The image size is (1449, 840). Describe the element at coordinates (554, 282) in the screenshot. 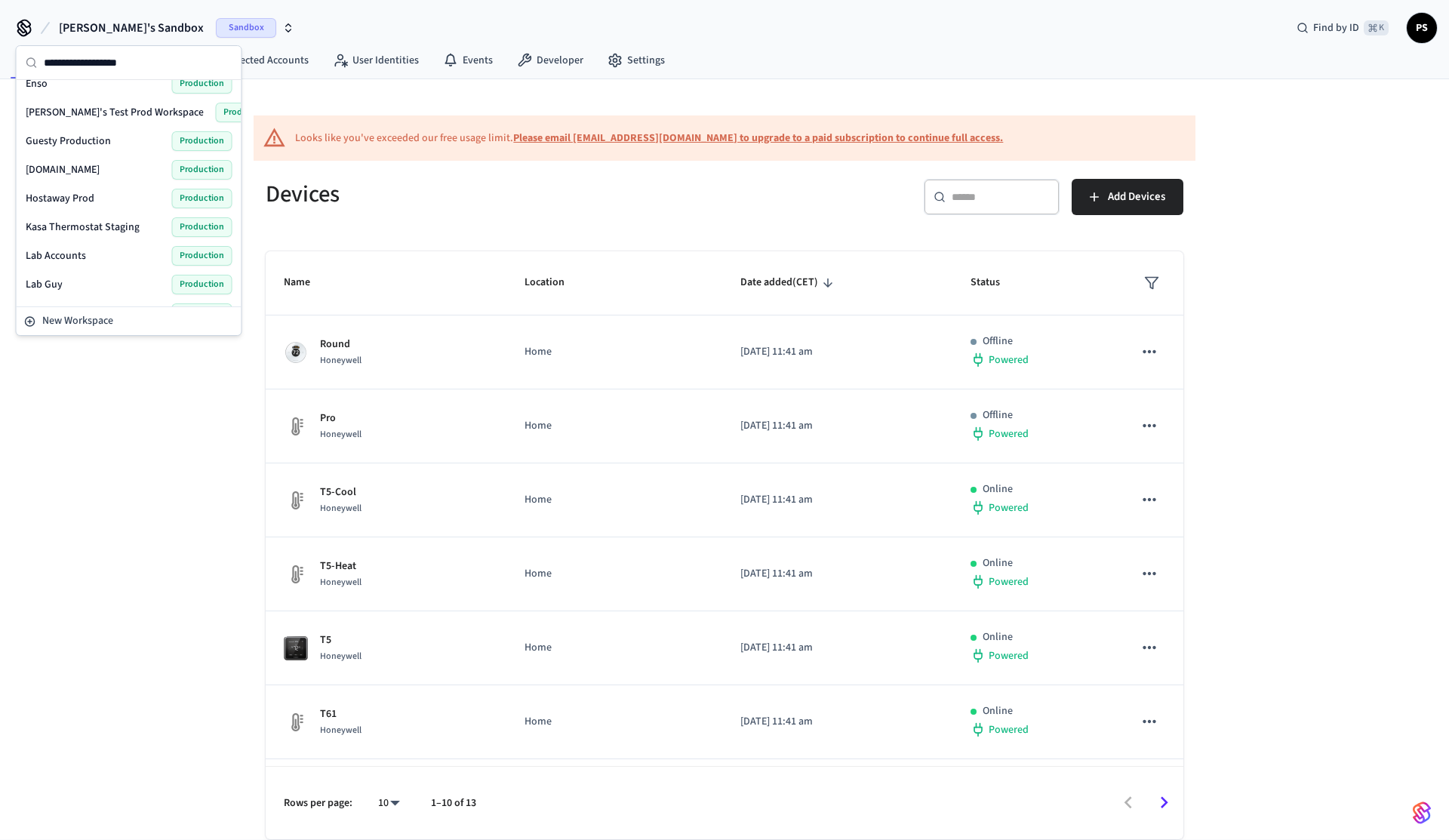

I see `span: Location` at that location.